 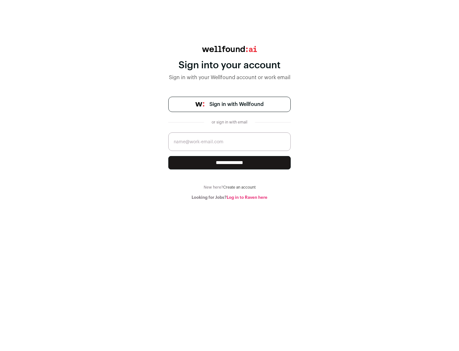 What do you see at coordinates (230, 197) in the screenshot?
I see `div: Looking for Jobs?` at bounding box center [230, 197].